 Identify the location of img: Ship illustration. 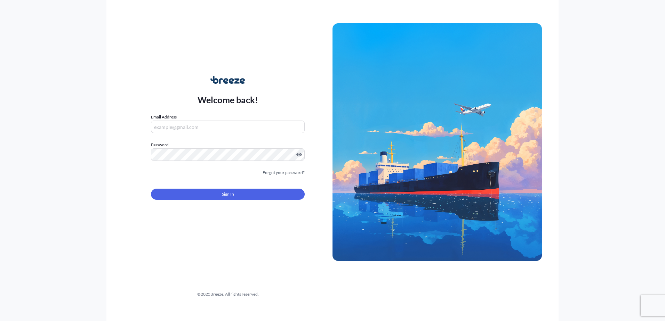
(437, 142).